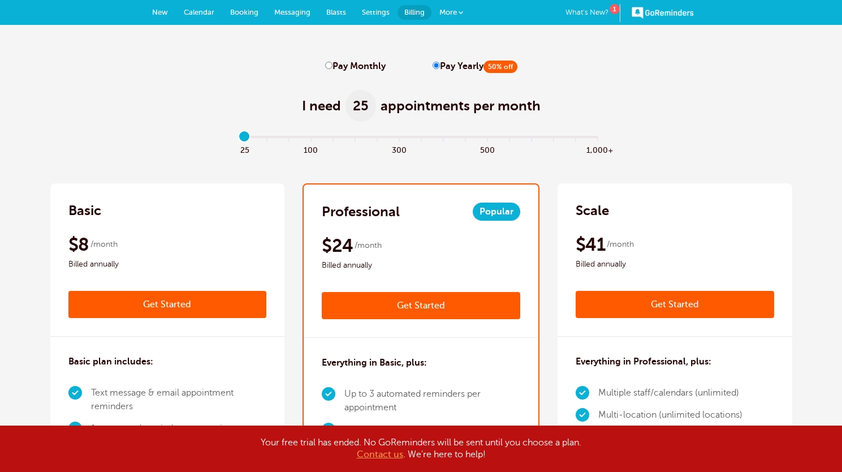 This screenshot has height=472, width=842. What do you see at coordinates (179, 428) in the screenshot?
I see `li: 1 automated reminder per appointment` at bounding box center [179, 428].